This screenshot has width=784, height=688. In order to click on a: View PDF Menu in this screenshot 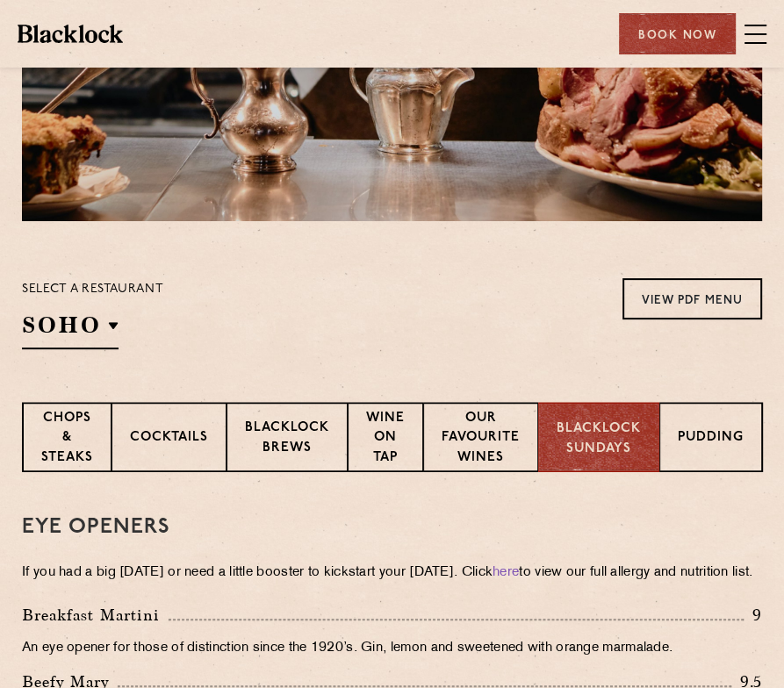, I will do `click(692, 298)`.